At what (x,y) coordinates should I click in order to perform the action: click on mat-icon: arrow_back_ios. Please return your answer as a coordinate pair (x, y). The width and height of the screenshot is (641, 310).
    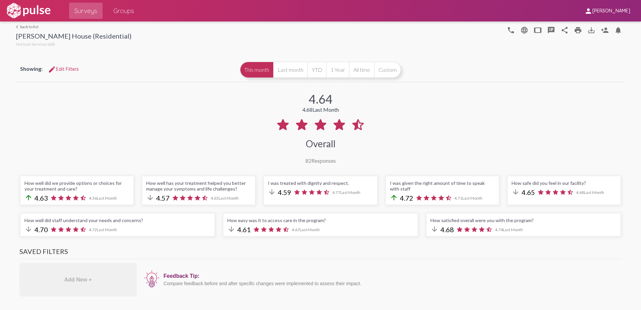
    Looking at the image, I should click on (18, 27).